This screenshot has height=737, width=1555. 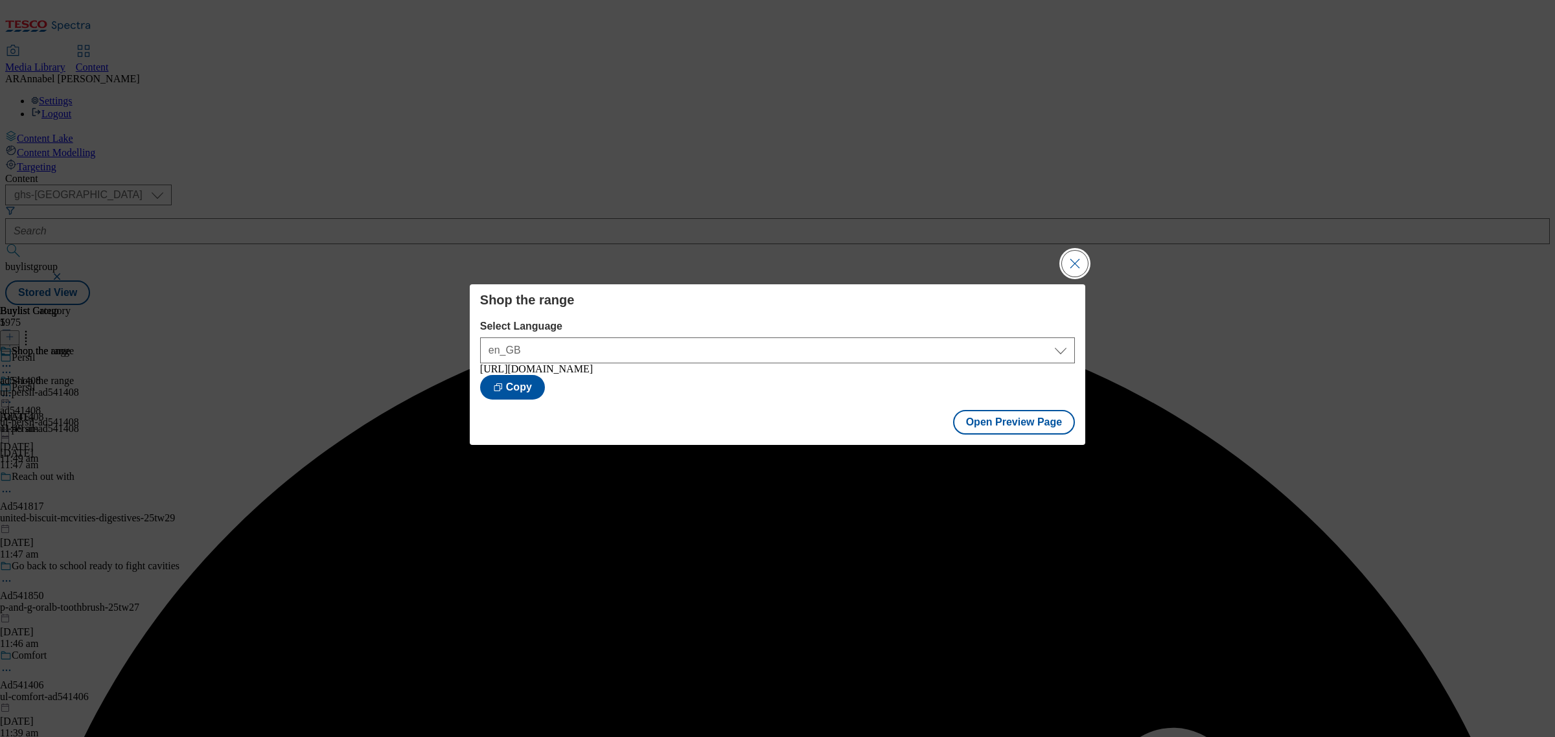 I want to click on h4: Shop the range, so click(x=777, y=300).